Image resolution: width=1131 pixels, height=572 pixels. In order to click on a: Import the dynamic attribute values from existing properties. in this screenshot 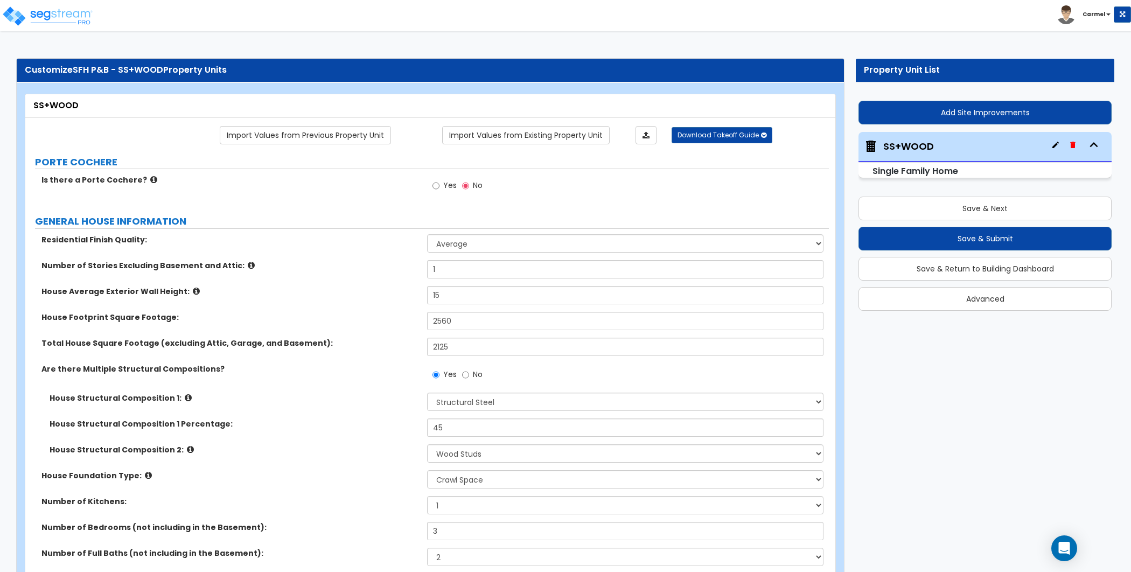, I will do `click(525, 135)`.